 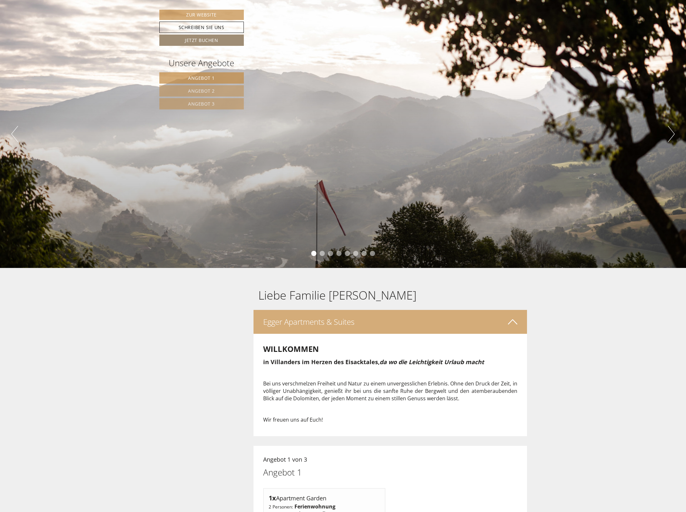 What do you see at coordinates (201, 104) in the screenshot?
I see `span: Angebot 3` at bounding box center [201, 104].